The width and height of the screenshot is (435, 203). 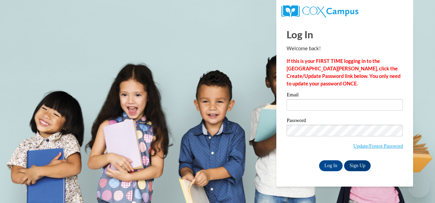 I want to click on p: Welcome back!, so click(x=344, y=49).